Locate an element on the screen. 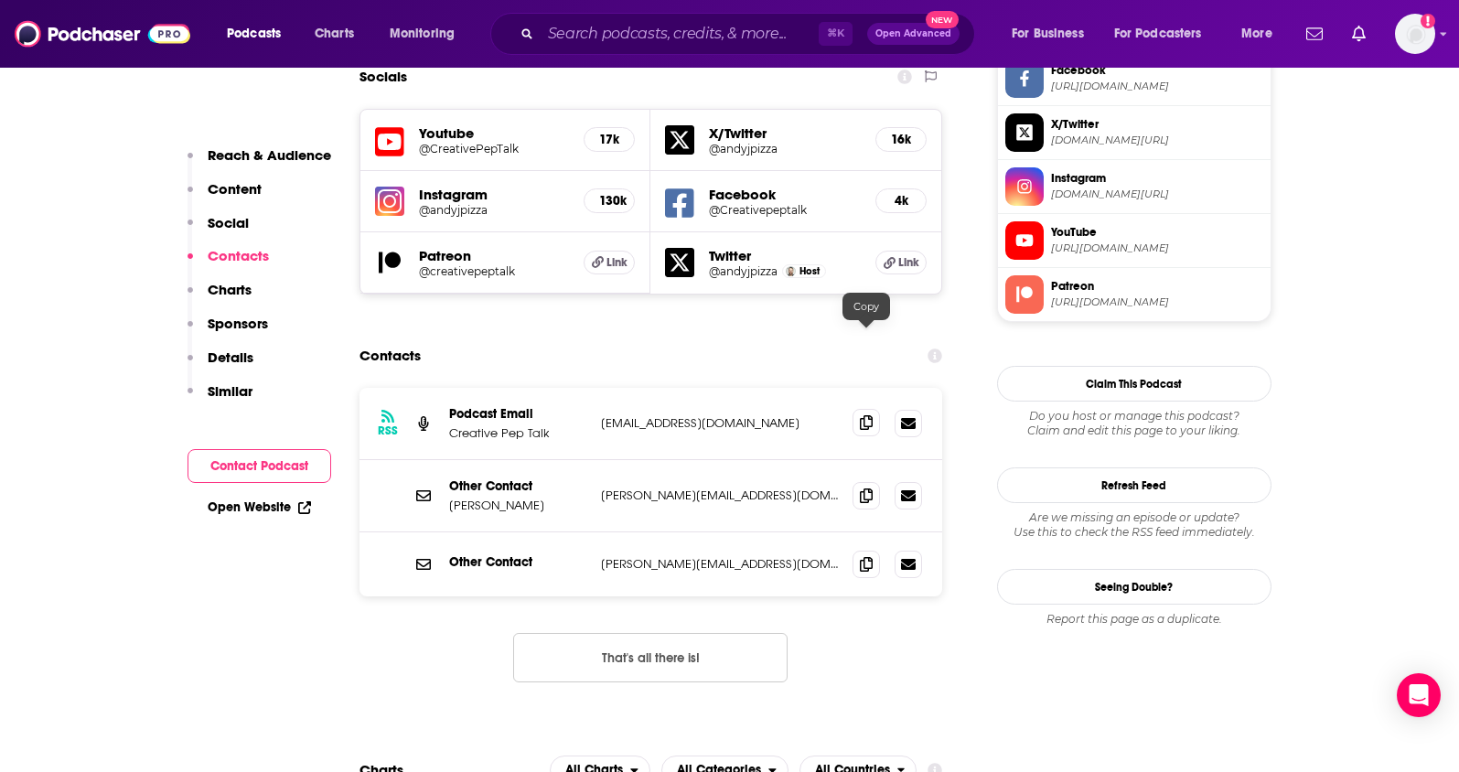 This screenshot has height=772, width=1459. button: Contact Podcast is located at coordinates (259, 466).